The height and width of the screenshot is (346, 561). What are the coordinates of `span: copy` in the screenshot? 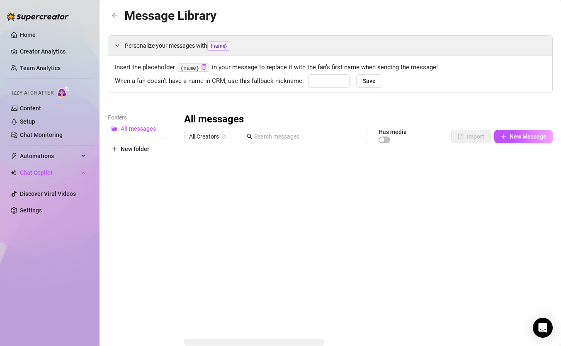 It's located at (203, 67).